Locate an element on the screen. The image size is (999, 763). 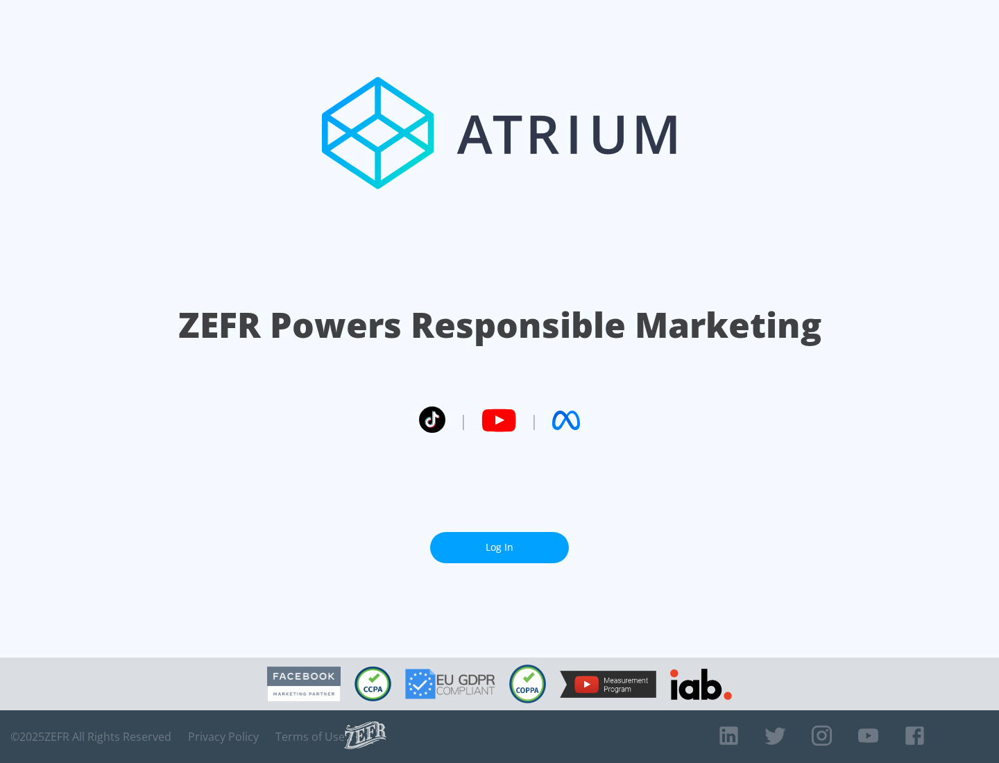
a: Terms of Use is located at coordinates (310, 737).